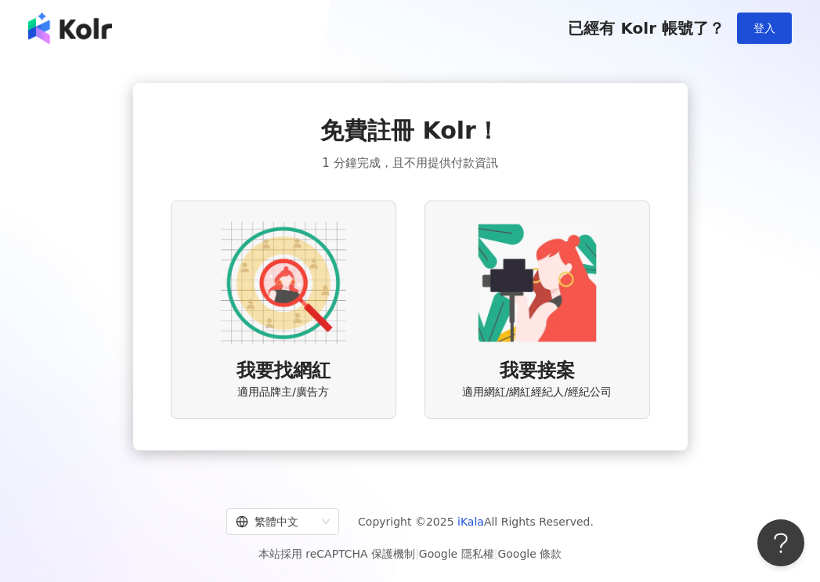 Image resolution: width=820 pixels, height=582 pixels. I want to click on span: 適用品牌主/廣告方, so click(283, 392).